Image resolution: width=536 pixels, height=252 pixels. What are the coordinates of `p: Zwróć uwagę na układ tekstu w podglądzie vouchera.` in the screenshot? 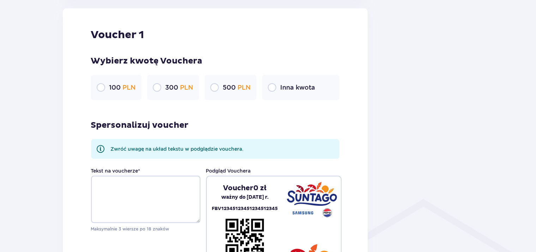 It's located at (177, 149).